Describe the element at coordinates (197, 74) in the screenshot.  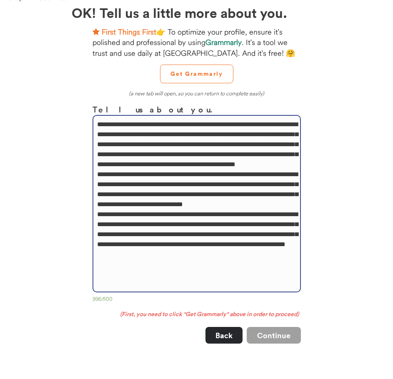
I see `button: Get Grammarly` at that location.